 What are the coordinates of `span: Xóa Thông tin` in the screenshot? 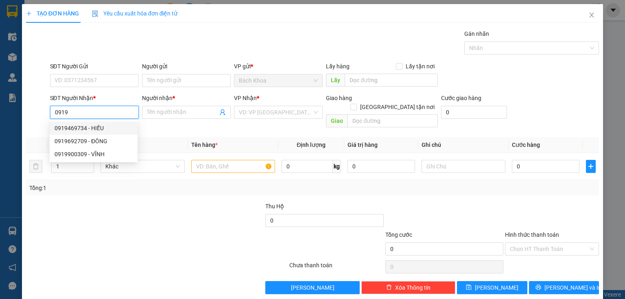 It's located at (412, 288).